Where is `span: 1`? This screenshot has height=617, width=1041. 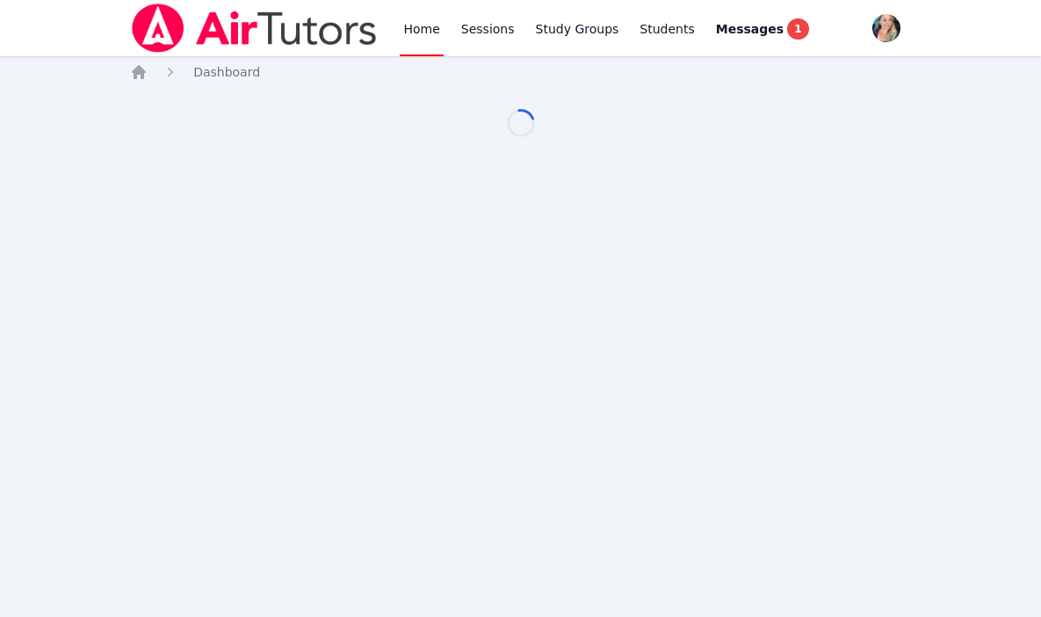
span: 1 is located at coordinates (798, 29).